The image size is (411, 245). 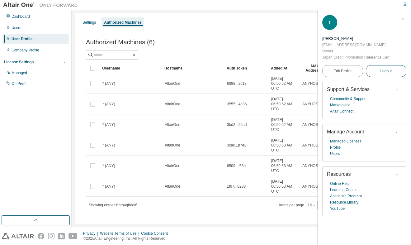 I want to click on span: 6888...2c13, so click(x=237, y=84).